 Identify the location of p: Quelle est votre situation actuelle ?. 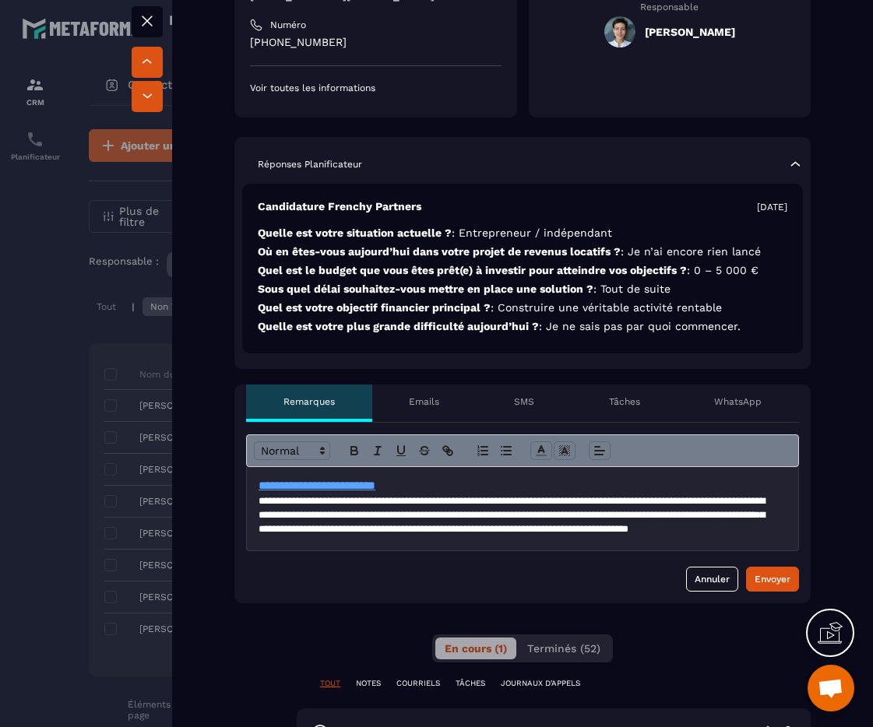
(522, 233).